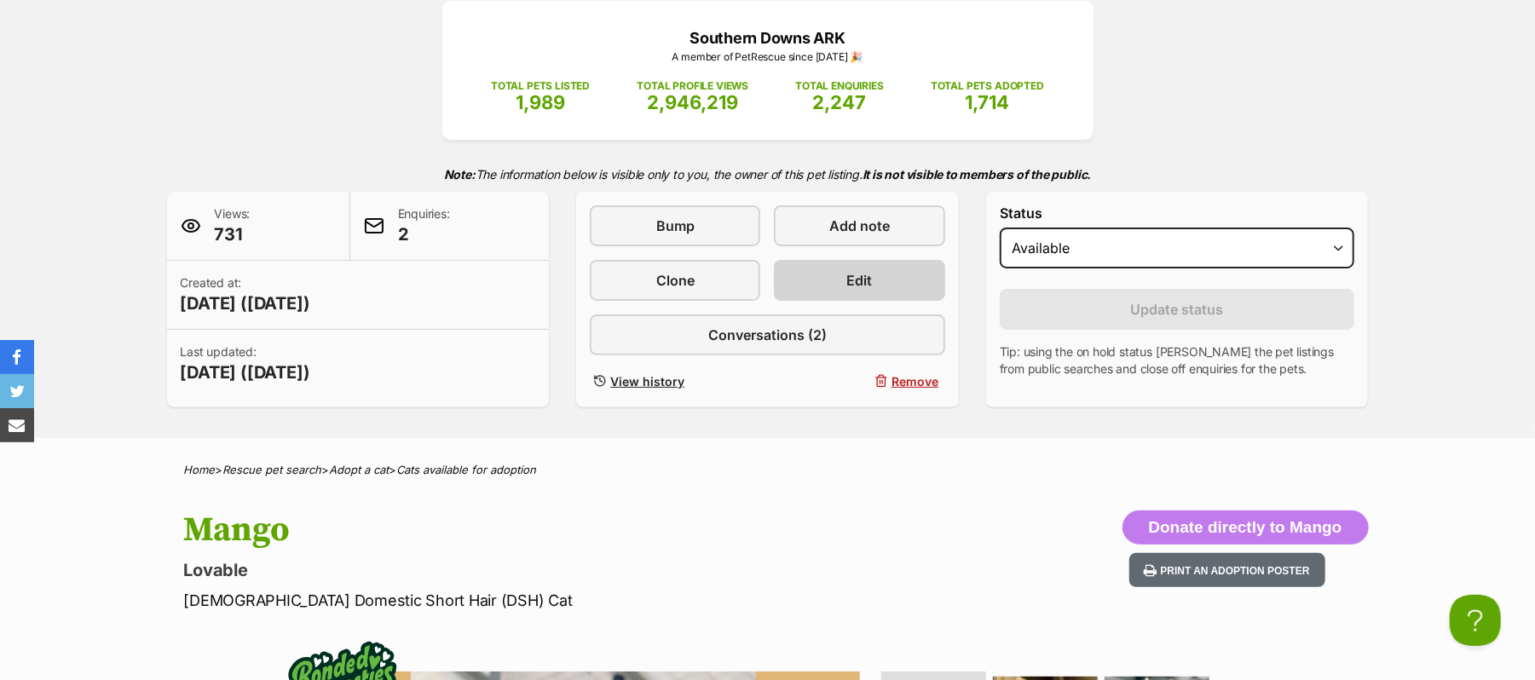 The height and width of the screenshot is (680, 1535). I want to click on p: Created at:, so click(246, 295).